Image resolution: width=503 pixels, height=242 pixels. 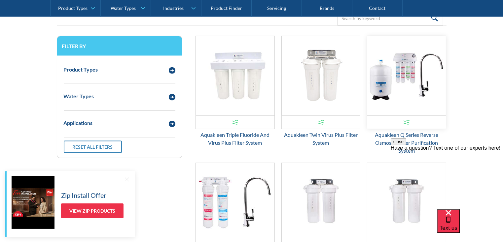 What do you see at coordinates (321, 139) in the screenshot?
I see `div: Aquakleen Twin Virus Plus Filter System` at bounding box center [321, 139].